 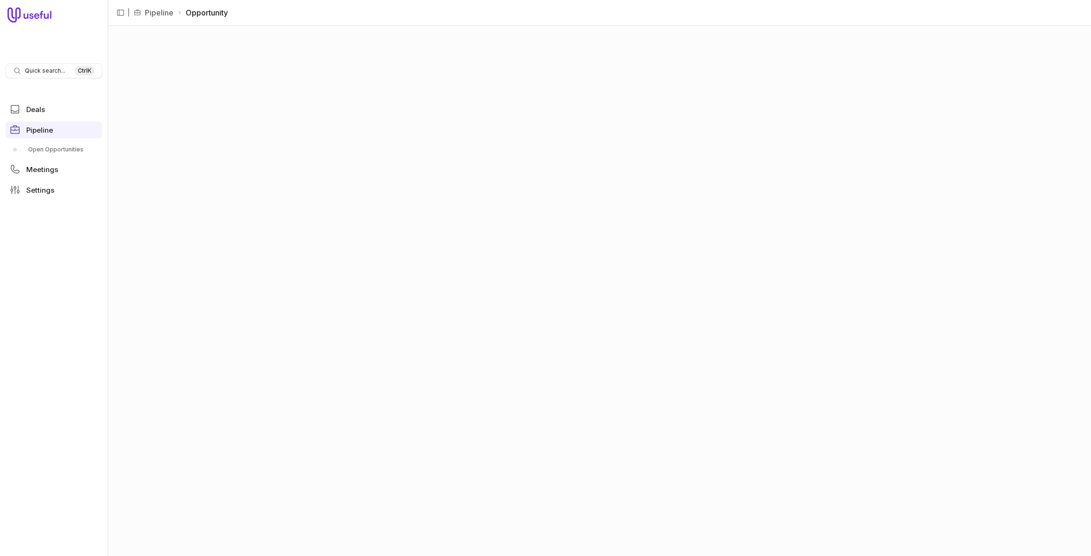 What do you see at coordinates (54, 150) in the screenshot?
I see `div: Pipeline submenu` at bounding box center [54, 150].